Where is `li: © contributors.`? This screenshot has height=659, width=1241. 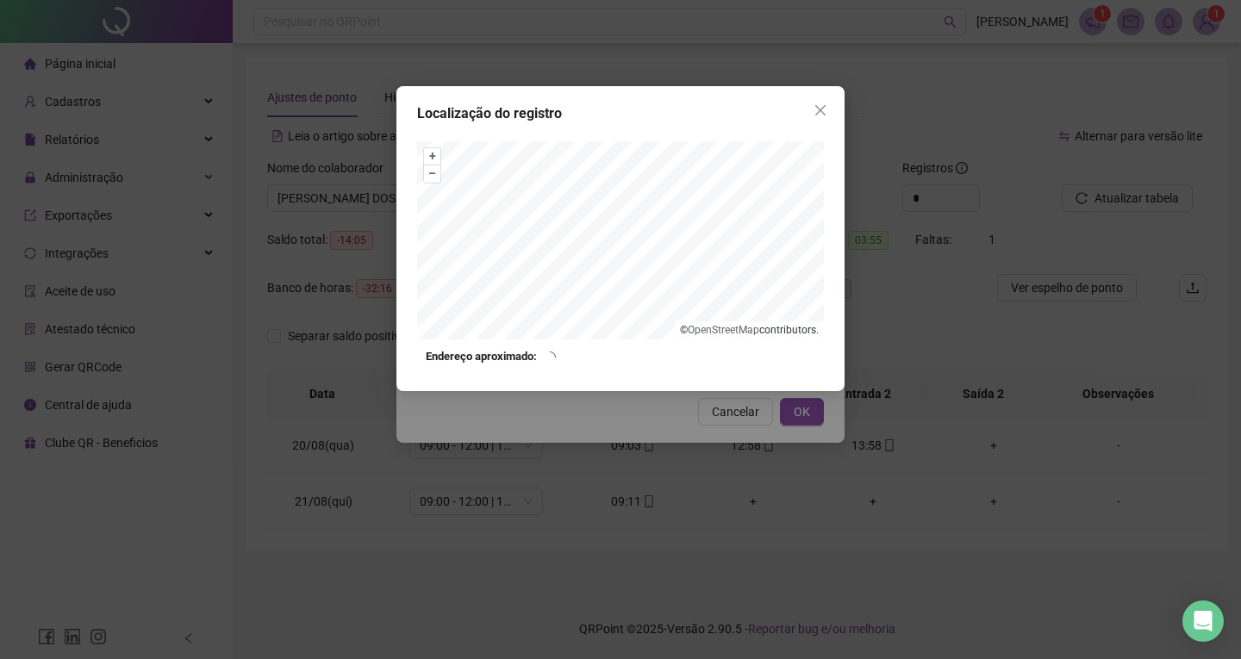 li: © contributors. is located at coordinates (749, 330).